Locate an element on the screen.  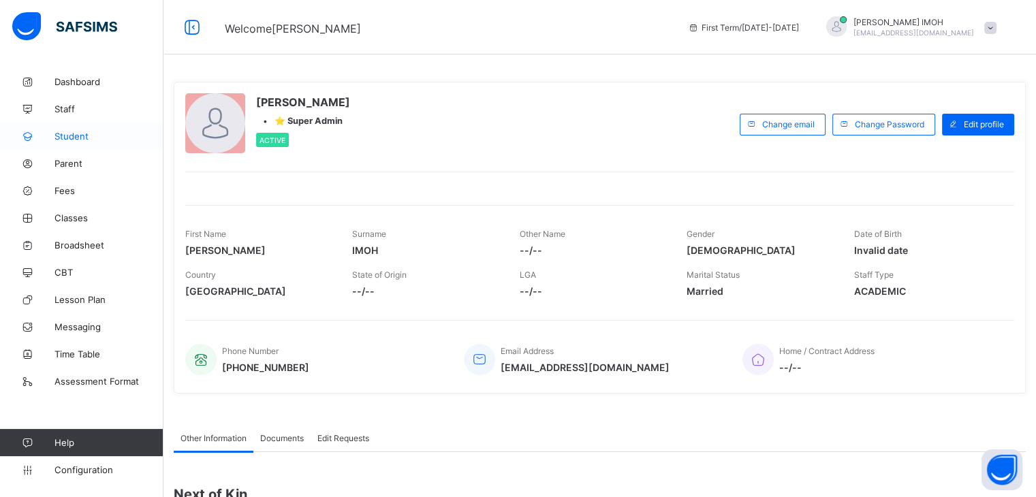
span: Parent is located at coordinates (109, 163).